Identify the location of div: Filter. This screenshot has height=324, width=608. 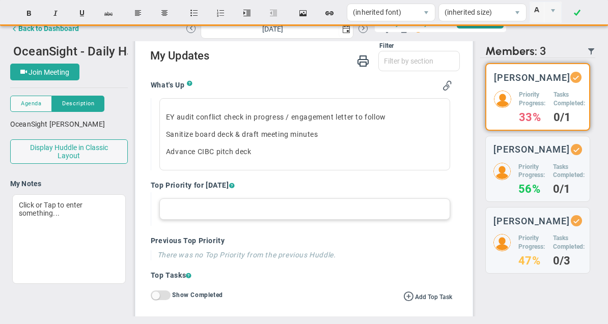
(272, 46).